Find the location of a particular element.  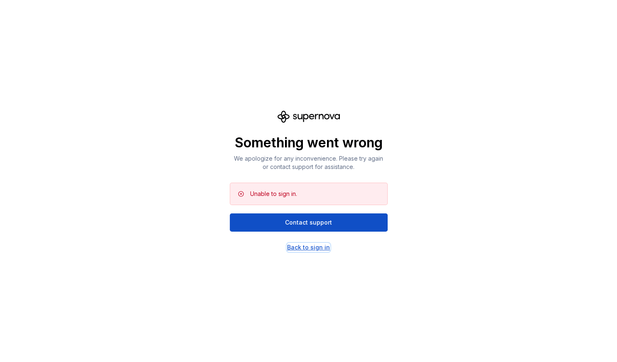

p: Something went wrong is located at coordinates (309, 143).